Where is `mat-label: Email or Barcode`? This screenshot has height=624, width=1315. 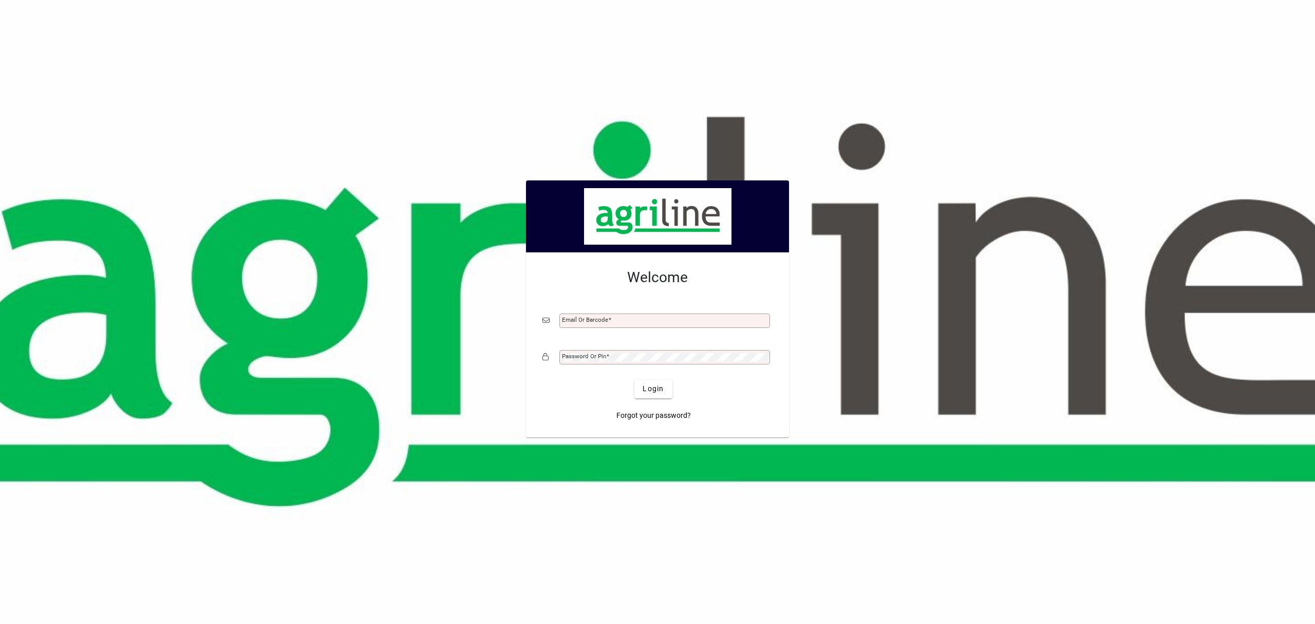 mat-label: Email or Barcode is located at coordinates (585, 319).